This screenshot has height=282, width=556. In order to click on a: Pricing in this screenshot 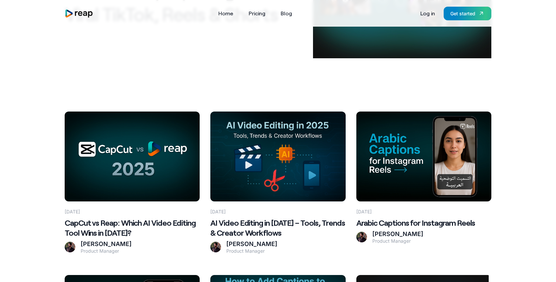, I will do `click(257, 13)`.